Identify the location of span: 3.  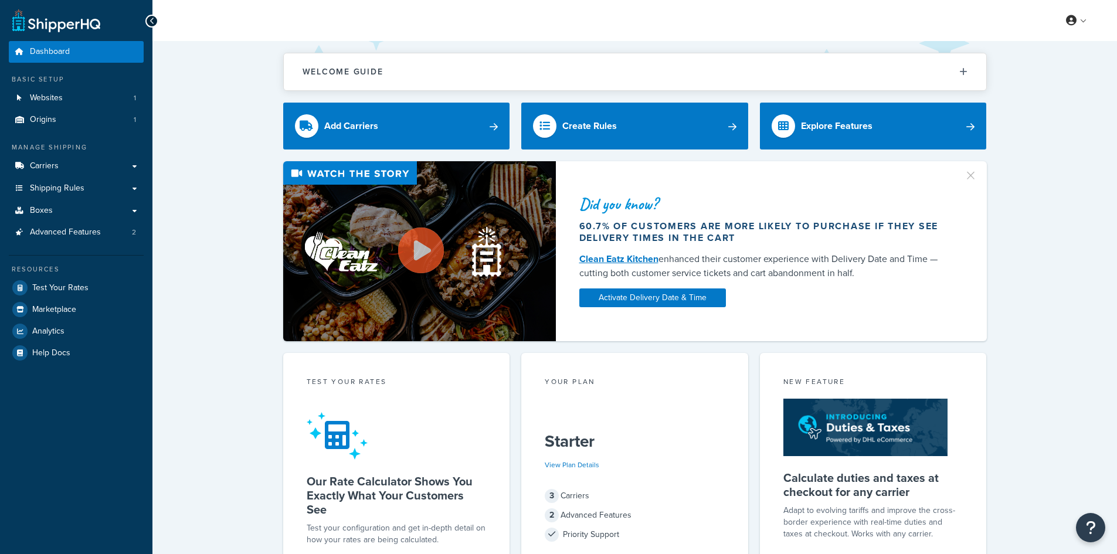
(552, 496).